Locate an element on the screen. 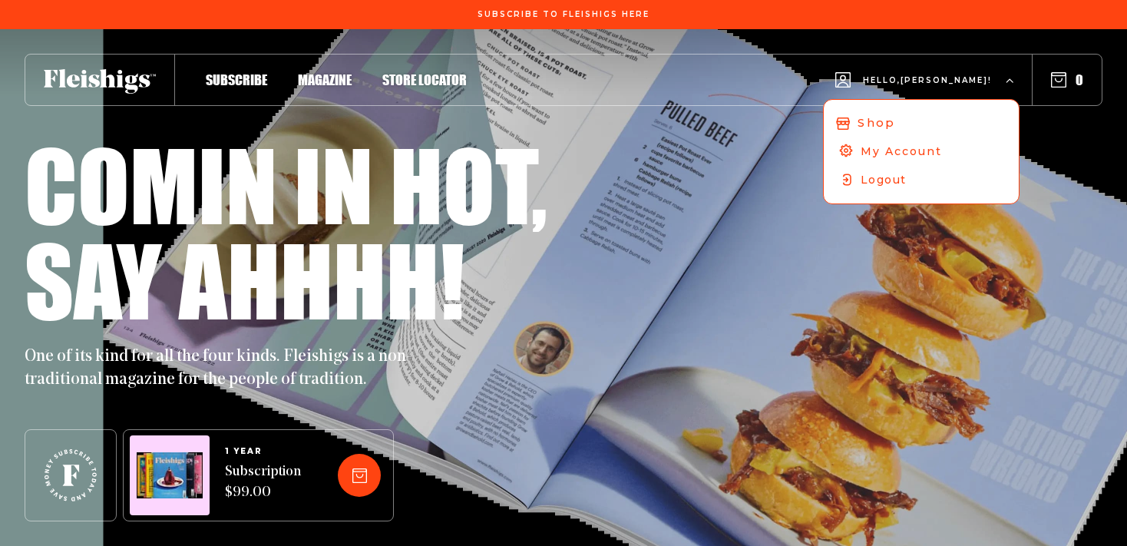  a: Logout is located at coordinates (921, 180).